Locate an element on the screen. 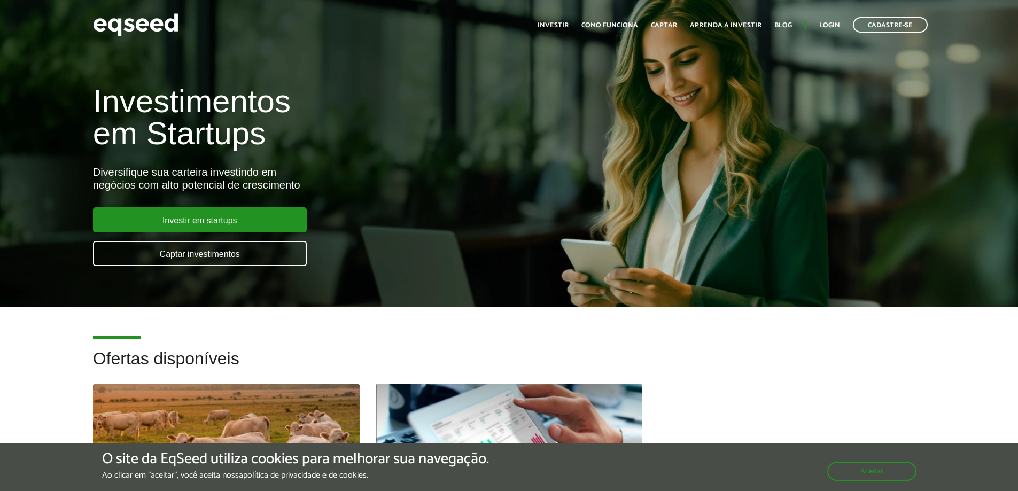 The image size is (1018, 491). a: Aprenda a investir is located at coordinates (726, 25).